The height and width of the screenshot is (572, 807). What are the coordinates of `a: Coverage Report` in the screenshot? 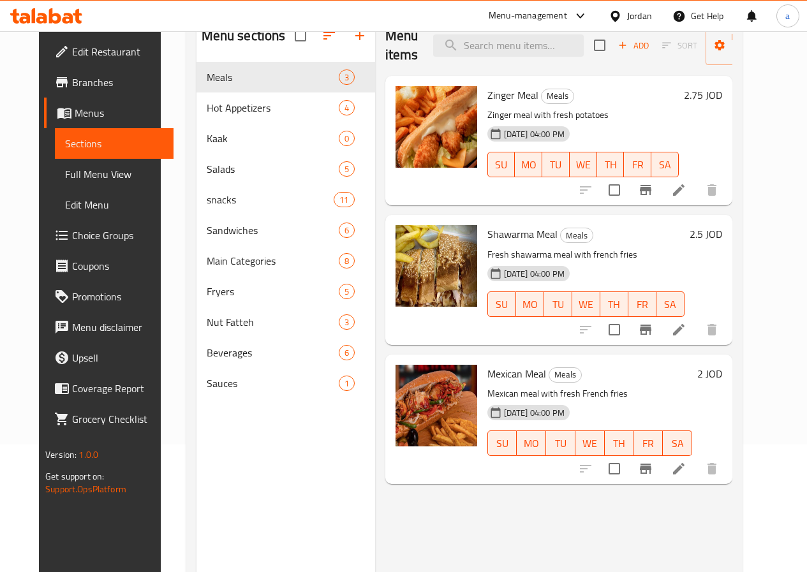 It's located at (108, 388).